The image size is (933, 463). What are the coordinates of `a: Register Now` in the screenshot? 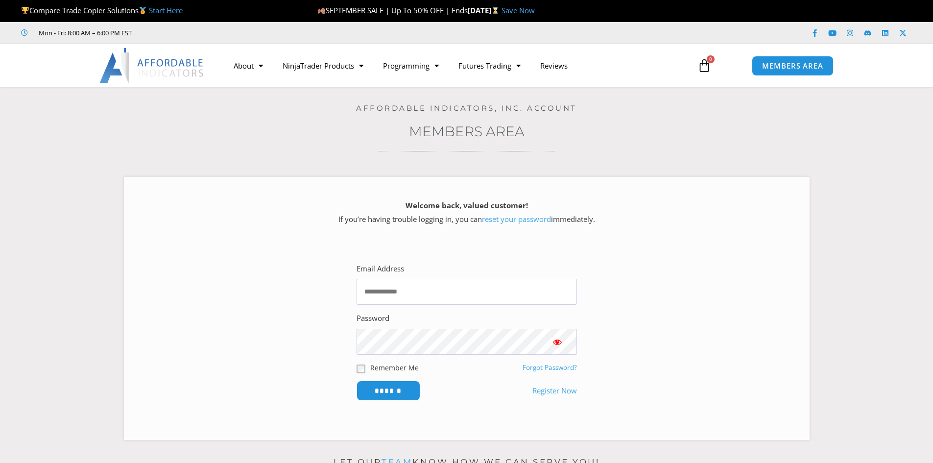 It's located at (555, 391).